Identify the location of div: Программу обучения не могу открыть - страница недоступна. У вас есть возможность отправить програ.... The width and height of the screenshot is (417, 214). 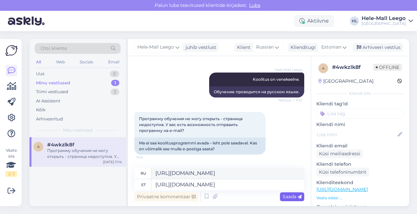
(85, 153).